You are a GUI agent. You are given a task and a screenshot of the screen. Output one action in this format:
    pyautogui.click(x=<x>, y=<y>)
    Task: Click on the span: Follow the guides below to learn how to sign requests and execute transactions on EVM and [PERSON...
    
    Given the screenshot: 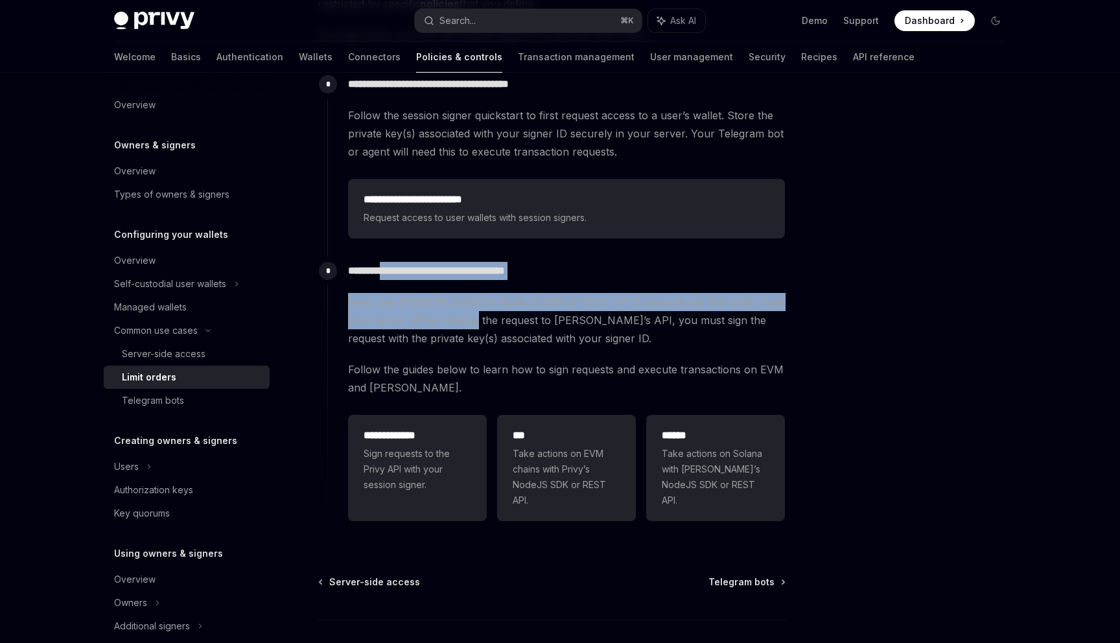 What is the action you would take?
    pyautogui.click(x=567, y=379)
    